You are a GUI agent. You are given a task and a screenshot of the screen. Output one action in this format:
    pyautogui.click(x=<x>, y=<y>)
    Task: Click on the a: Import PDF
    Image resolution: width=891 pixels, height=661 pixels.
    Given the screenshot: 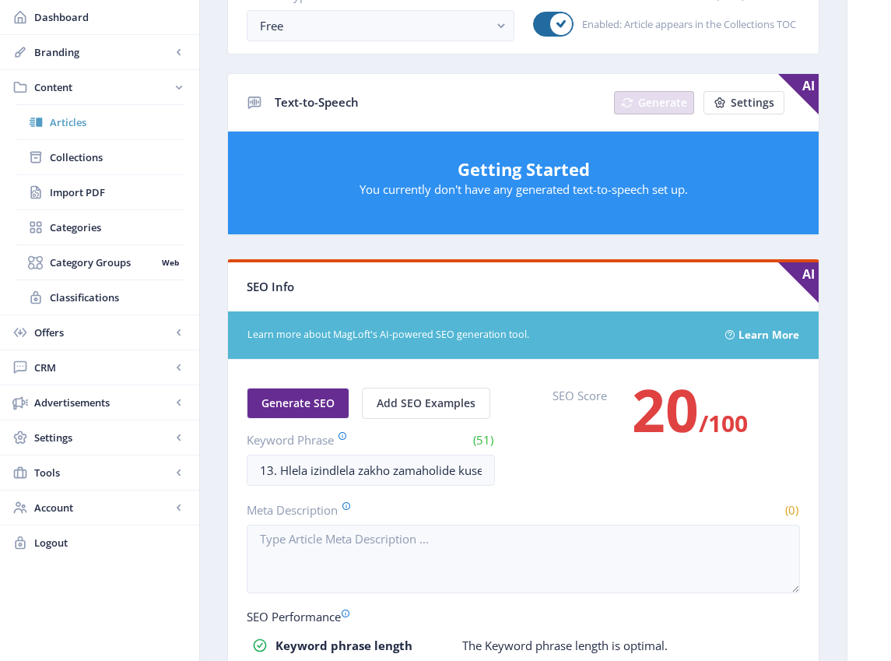 What is the action you would take?
    pyautogui.click(x=100, y=192)
    